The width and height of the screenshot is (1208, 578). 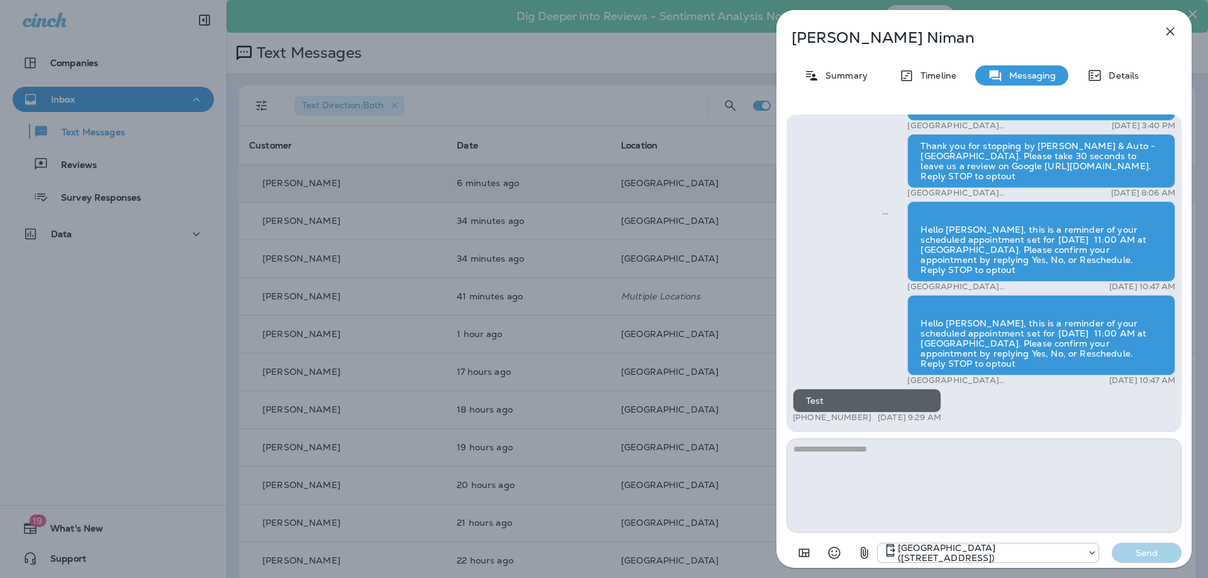 I want to click on p: Timeline, so click(x=935, y=76).